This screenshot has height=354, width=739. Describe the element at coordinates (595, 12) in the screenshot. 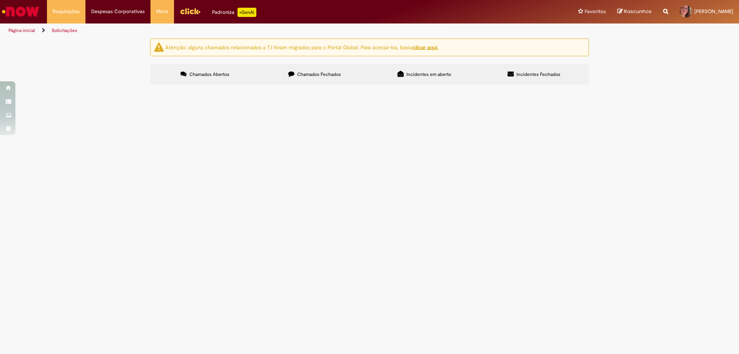

I see `span: Favoritos` at that location.